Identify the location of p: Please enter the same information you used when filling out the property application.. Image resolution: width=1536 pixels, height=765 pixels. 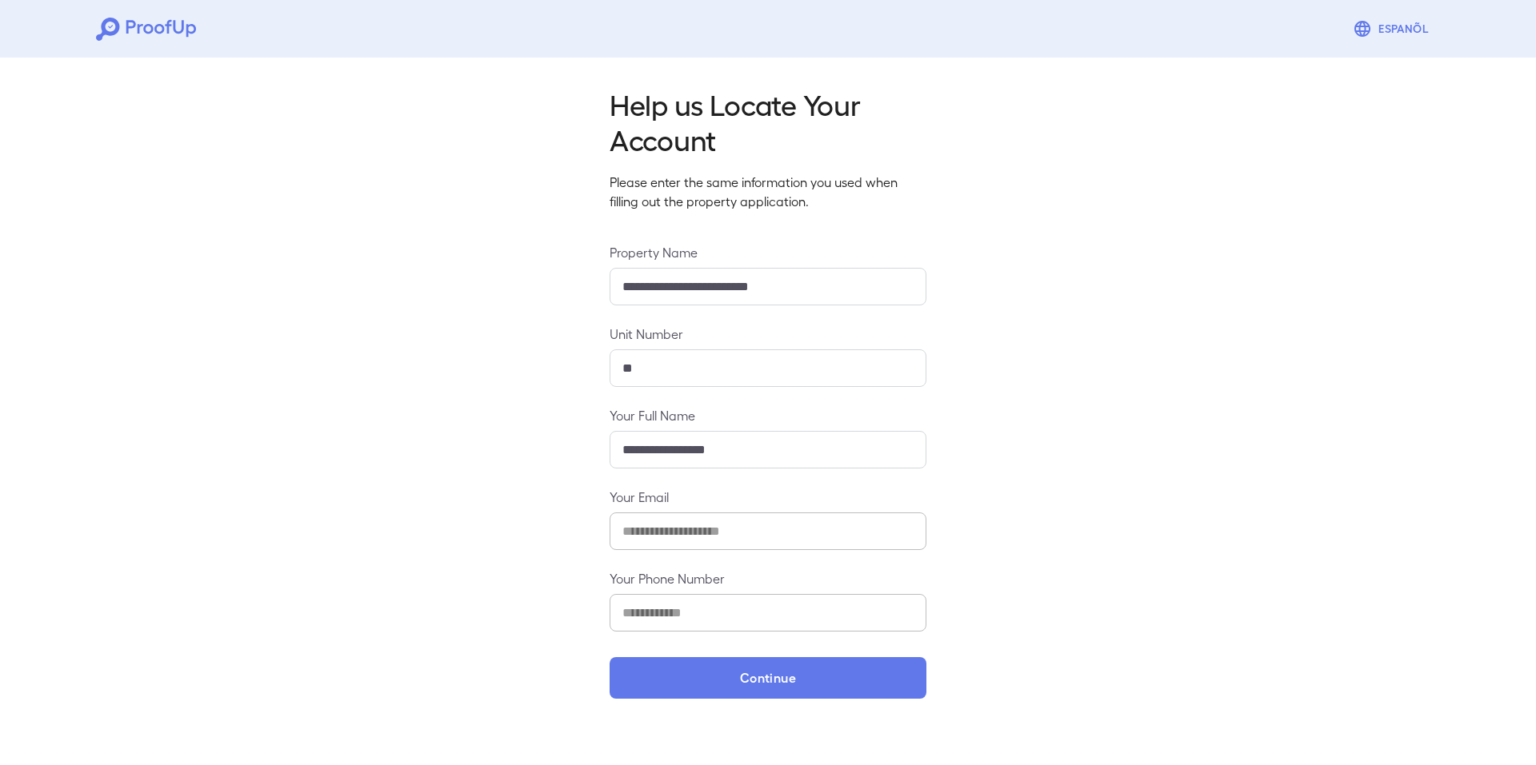
(768, 192).